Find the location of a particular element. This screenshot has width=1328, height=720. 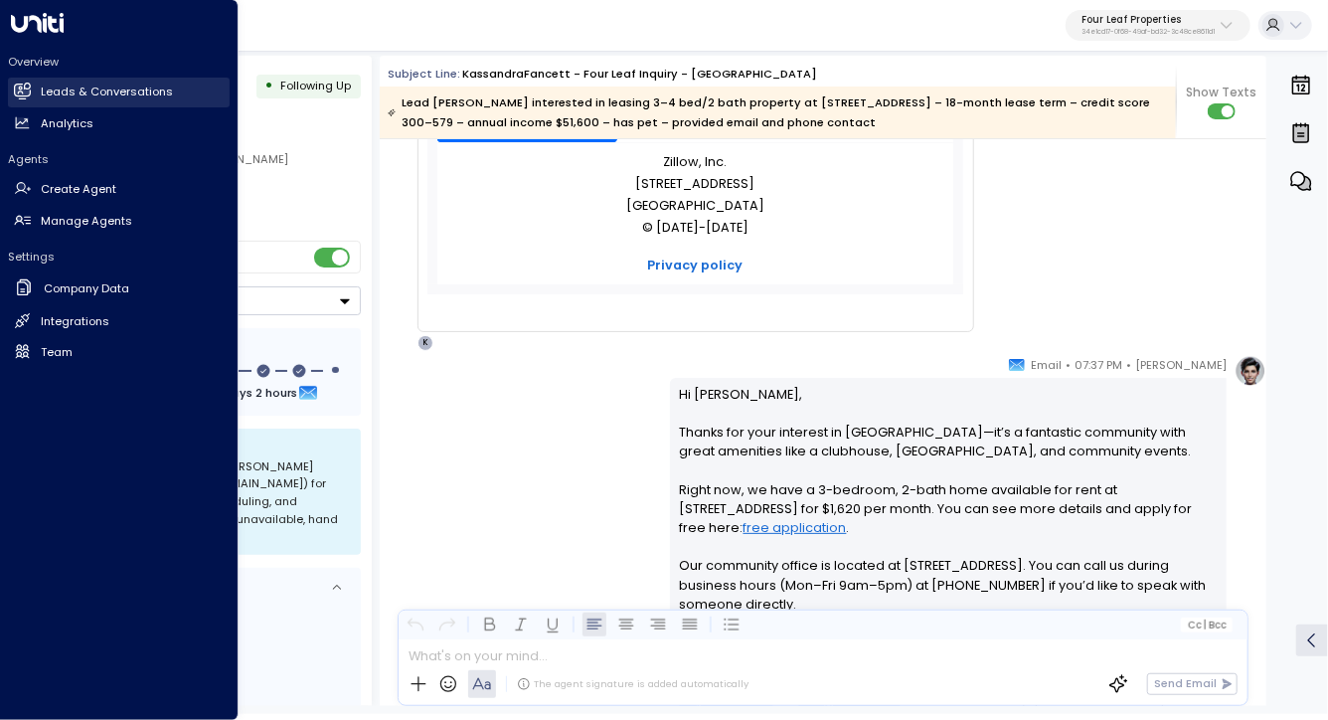

a: Team is located at coordinates (118, 352).